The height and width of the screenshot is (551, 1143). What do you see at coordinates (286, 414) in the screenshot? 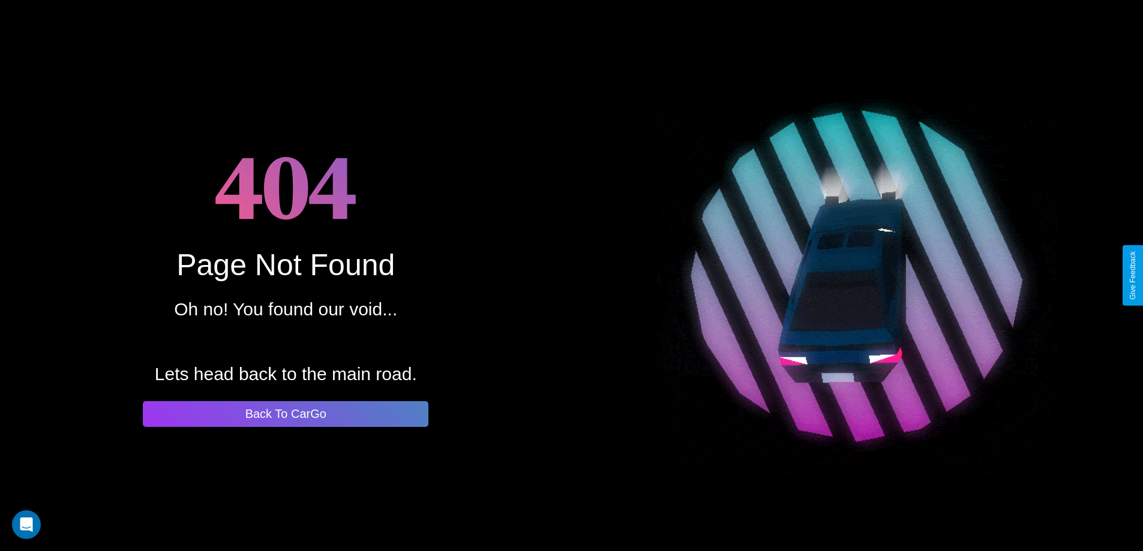
I see `button: Back To CarGo` at bounding box center [286, 414].